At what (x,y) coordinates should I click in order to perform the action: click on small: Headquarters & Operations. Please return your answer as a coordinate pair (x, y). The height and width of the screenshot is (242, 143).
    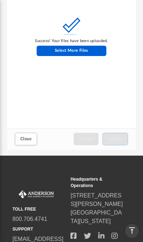
    Looking at the image, I should click on (97, 182).